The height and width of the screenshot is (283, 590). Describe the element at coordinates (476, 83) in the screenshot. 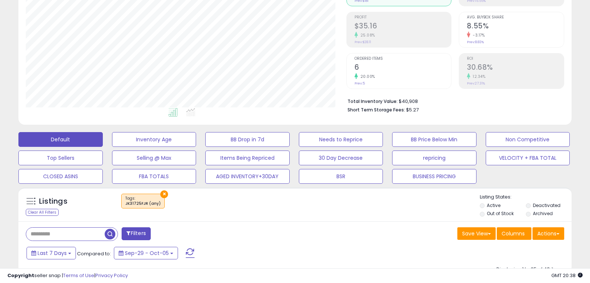

I see `small: Prev: 27.31%` at that location.